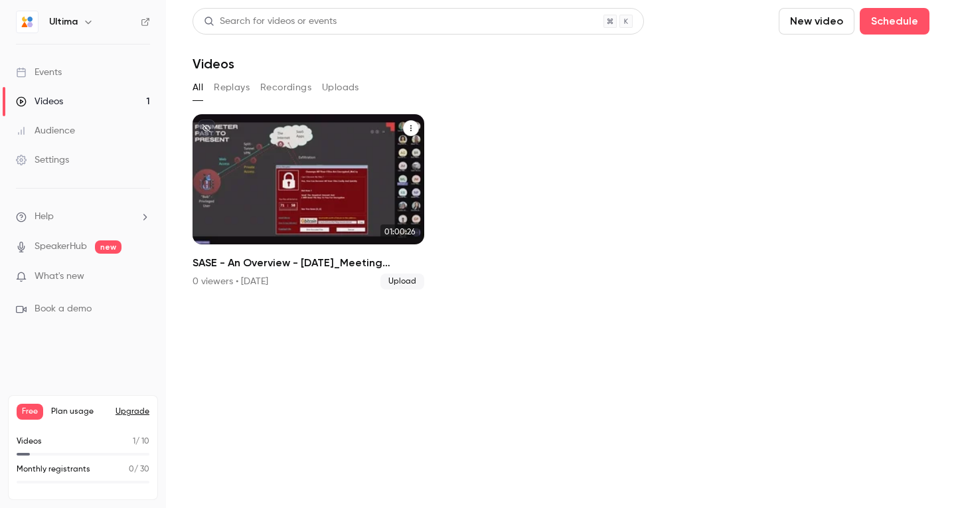  I want to click on span: Free, so click(30, 411).